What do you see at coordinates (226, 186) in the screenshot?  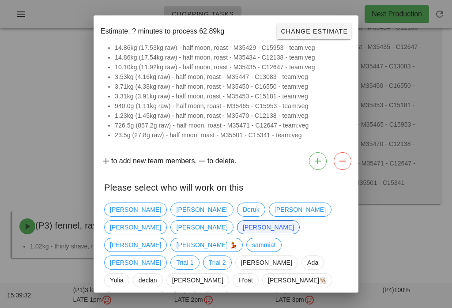 I see `div: Please select who will work on this` at bounding box center [226, 186].